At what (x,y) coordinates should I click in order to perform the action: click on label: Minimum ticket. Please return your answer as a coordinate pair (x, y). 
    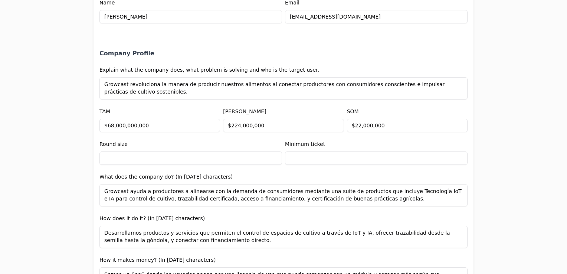
    Looking at the image, I should click on (305, 144).